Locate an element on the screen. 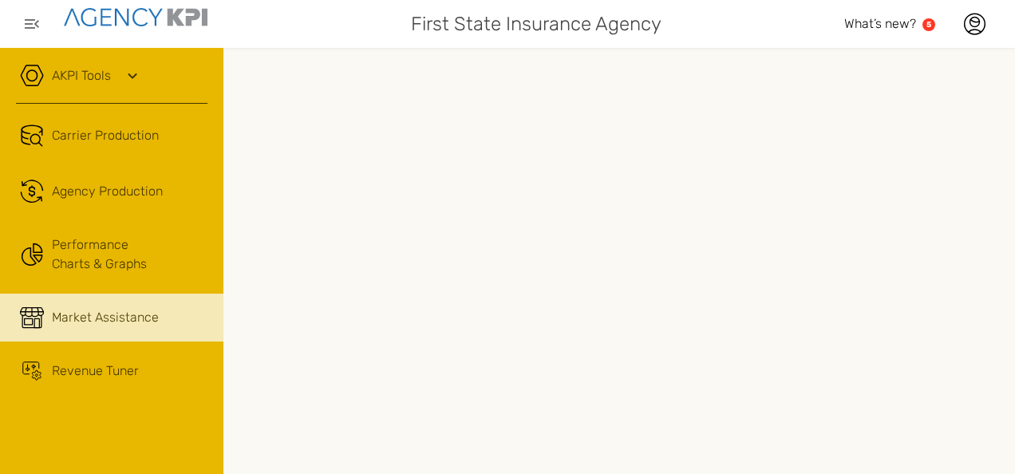 The height and width of the screenshot is (474, 1015). span: Carrier Production is located at coordinates (105, 136).